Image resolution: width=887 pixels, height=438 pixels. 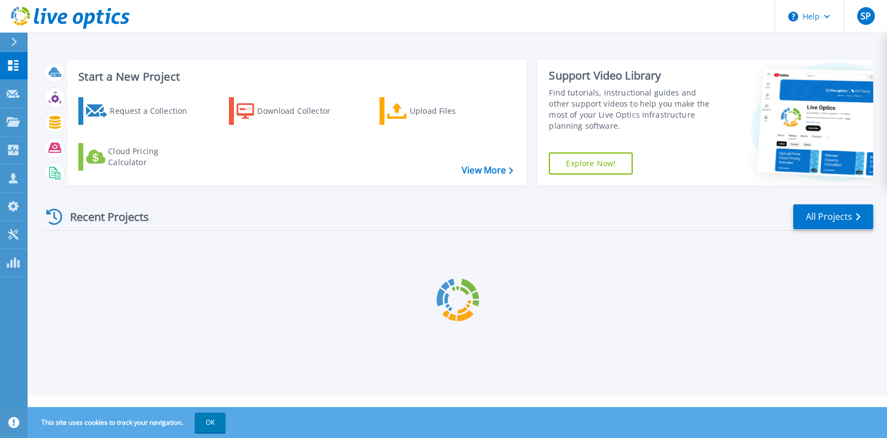 What do you see at coordinates (140, 157) in the screenshot?
I see `a: Cloud Pricing Calculator` at bounding box center [140, 157].